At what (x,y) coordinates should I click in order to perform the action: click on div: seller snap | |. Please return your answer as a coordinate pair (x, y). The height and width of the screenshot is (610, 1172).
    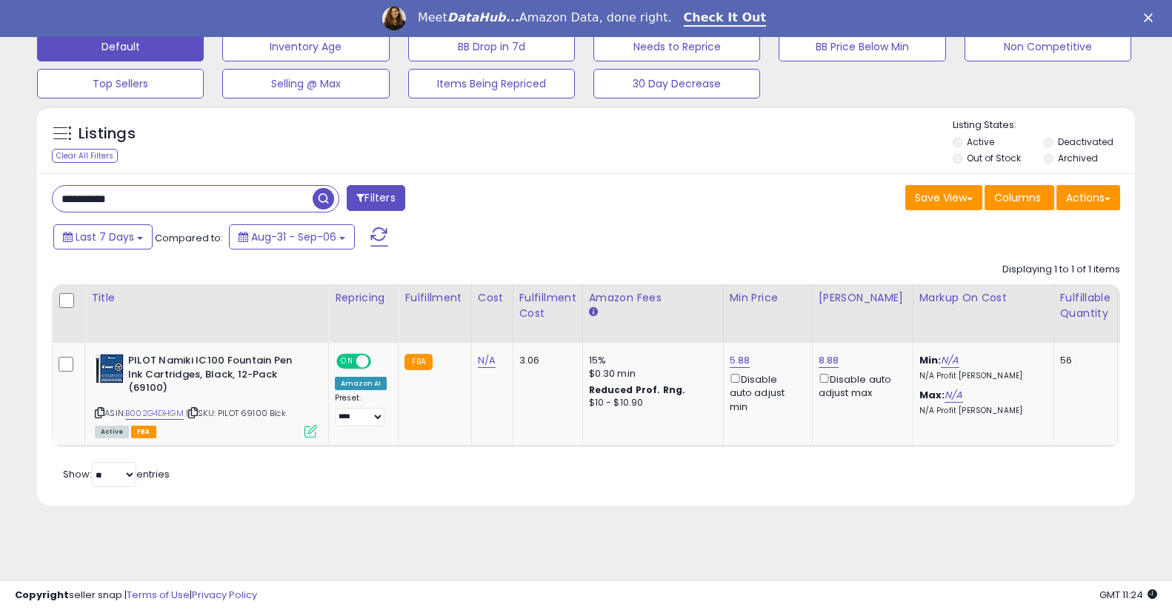
    Looking at the image, I should click on (136, 595).